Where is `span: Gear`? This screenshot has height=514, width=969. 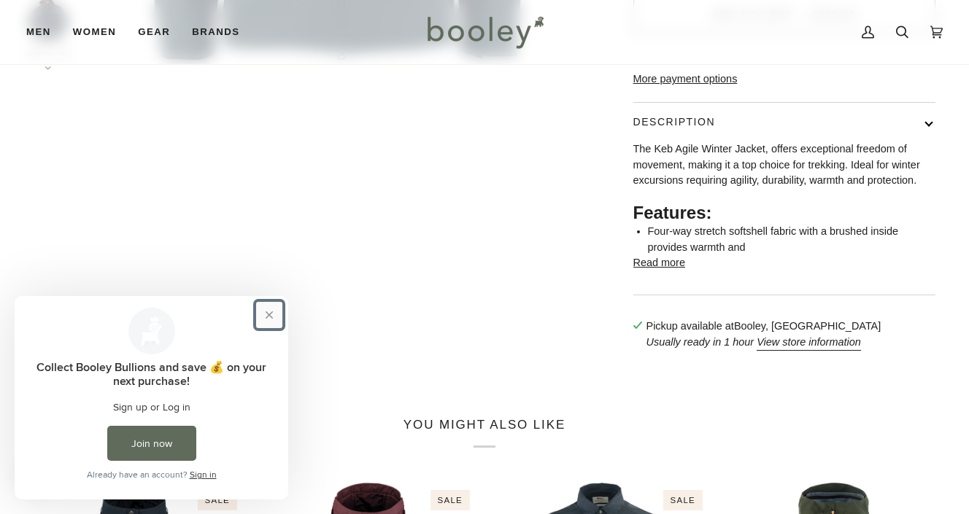 span: Gear is located at coordinates (154, 32).